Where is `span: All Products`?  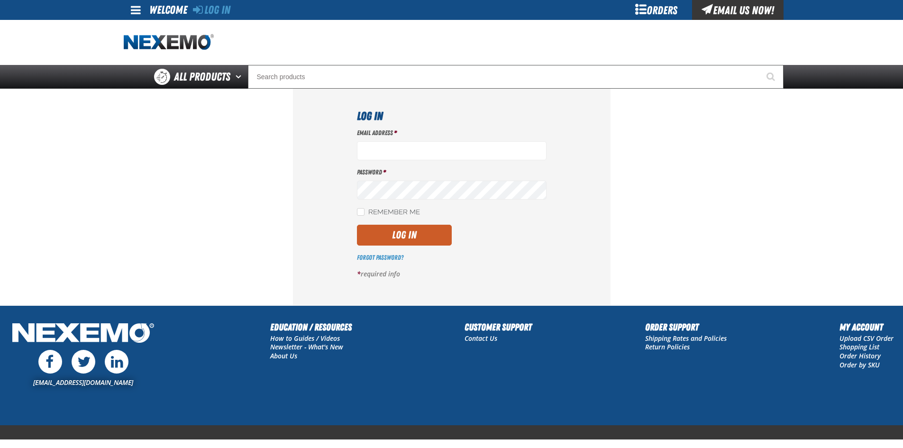 span: All Products is located at coordinates (202, 77).